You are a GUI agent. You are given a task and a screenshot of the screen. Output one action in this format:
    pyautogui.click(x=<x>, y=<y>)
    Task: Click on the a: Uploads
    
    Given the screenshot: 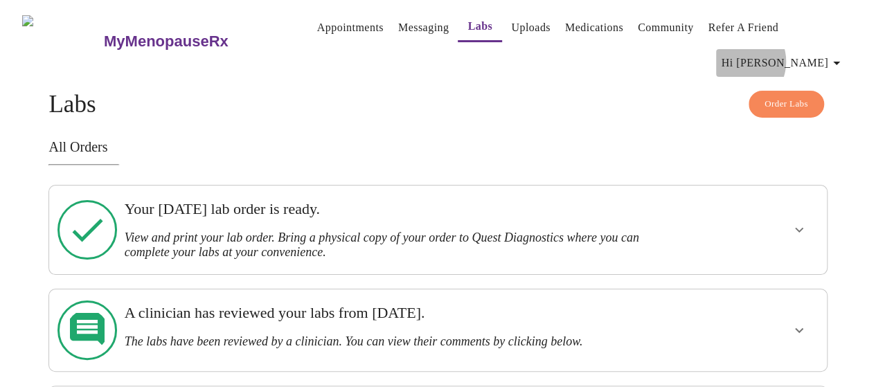 What is the action you would take?
    pyautogui.click(x=531, y=28)
    